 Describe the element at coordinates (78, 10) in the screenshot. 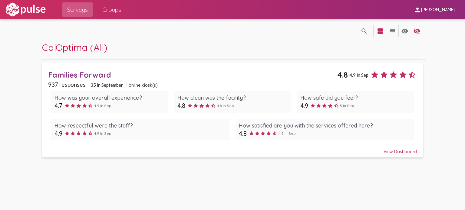

I see `a: Surveys` at that location.